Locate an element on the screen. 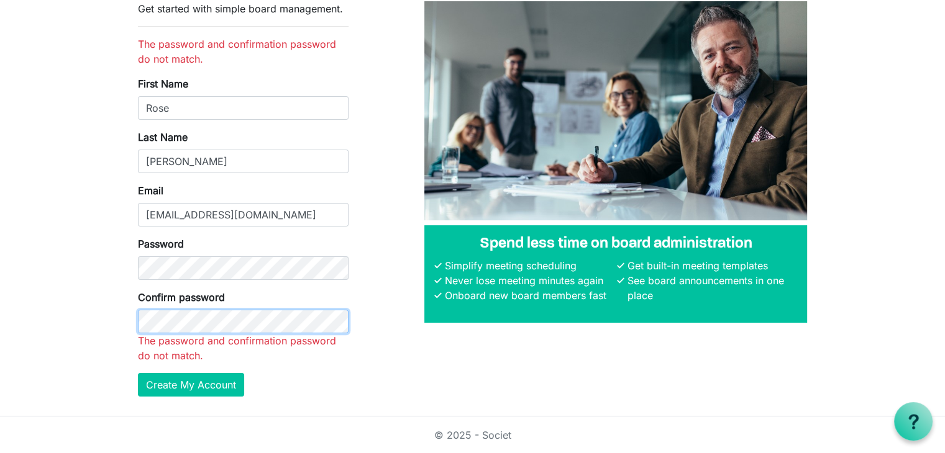 The width and height of the screenshot is (945, 453). label: Password is located at coordinates (161, 244).